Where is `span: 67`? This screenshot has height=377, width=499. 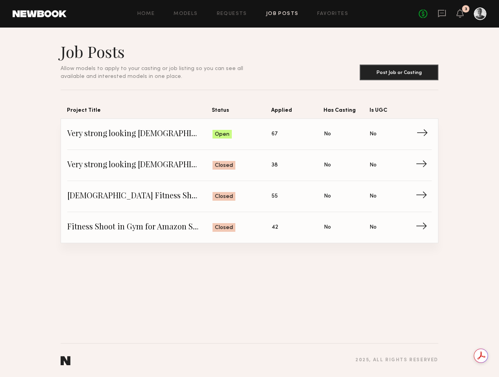
span: 67 is located at coordinates (274, 134).